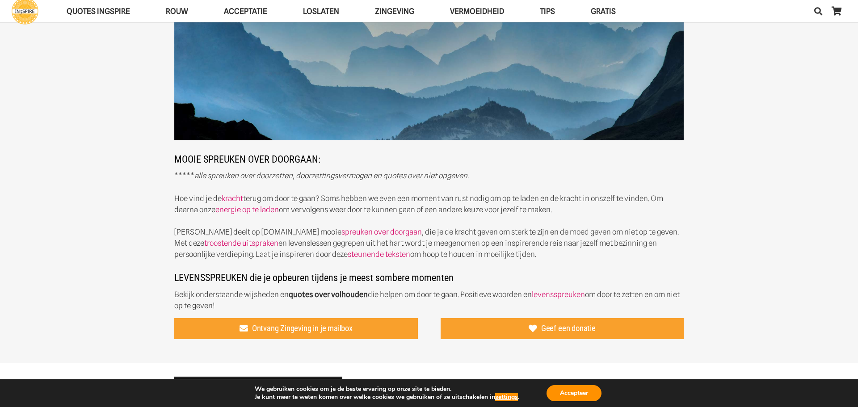  What do you see at coordinates (429, 280) in the screenshot?
I see `h3: LEVENSSPREUKEN die je opbeuren tijdens je meest sombere momenten` at bounding box center [429, 280].